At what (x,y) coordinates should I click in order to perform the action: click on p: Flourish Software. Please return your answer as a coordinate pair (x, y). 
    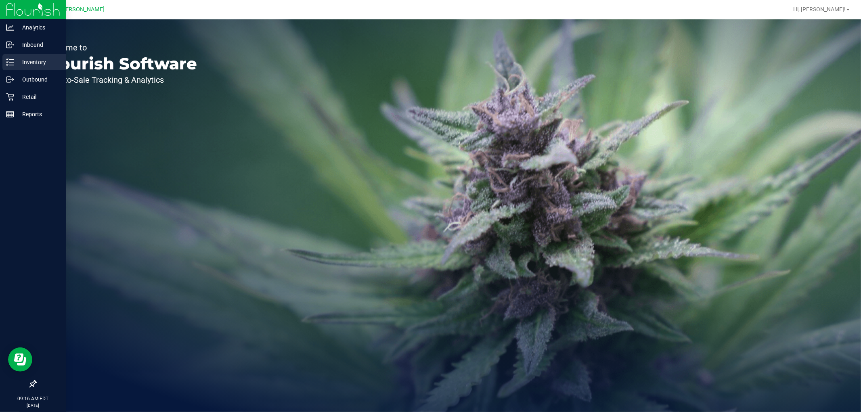
    Looking at the image, I should click on (120, 64).